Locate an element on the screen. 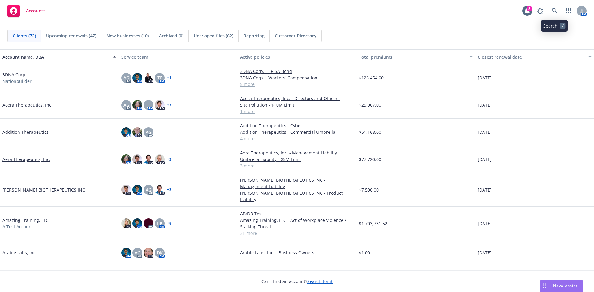 The width and height of the screenshot is (594, 292). span: DK is located at coordinates (160, 253).